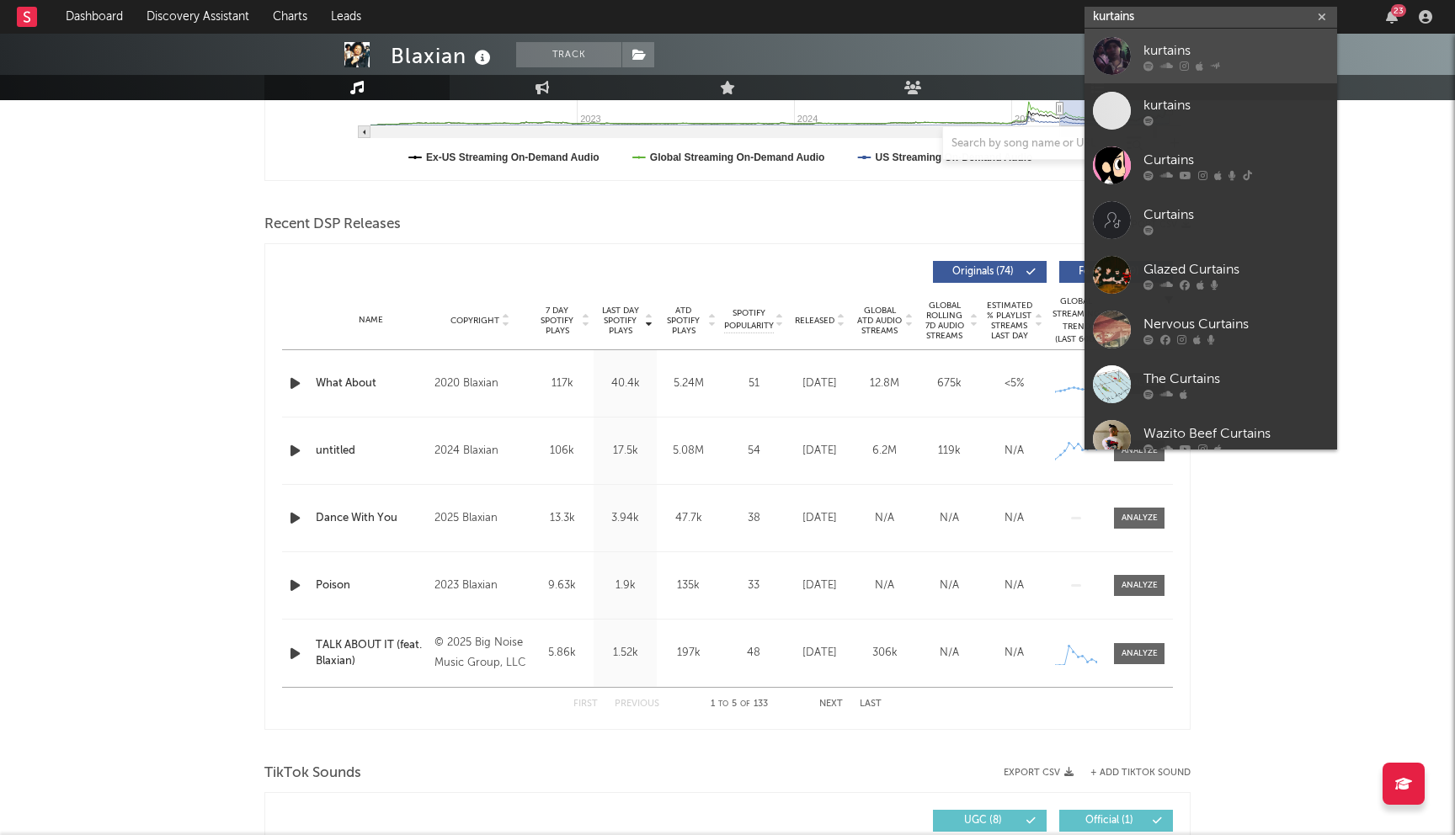  I want to click on span: Spotify Popularity, so click(749, 320).